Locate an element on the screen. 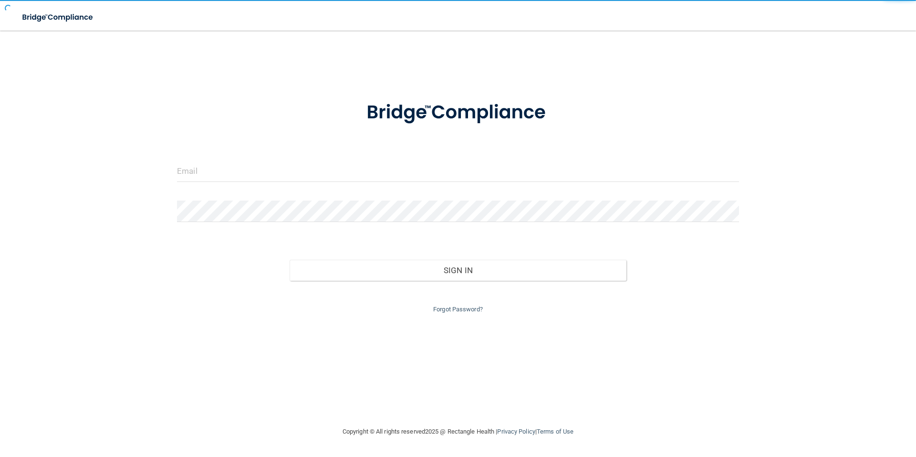  button: Sign In is located at coordinates (458, 270).